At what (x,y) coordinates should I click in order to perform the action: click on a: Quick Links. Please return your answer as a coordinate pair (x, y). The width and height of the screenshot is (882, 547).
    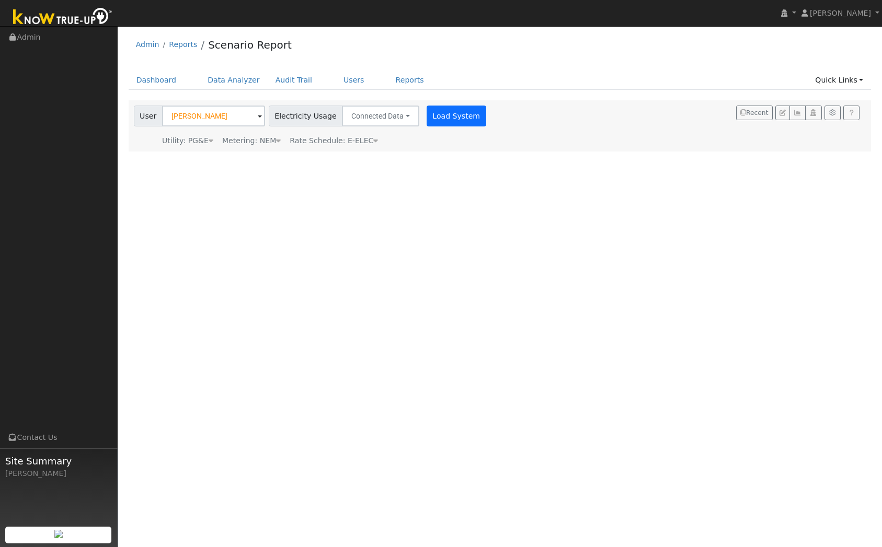
    Looking at the image, I should click on (839, 80).